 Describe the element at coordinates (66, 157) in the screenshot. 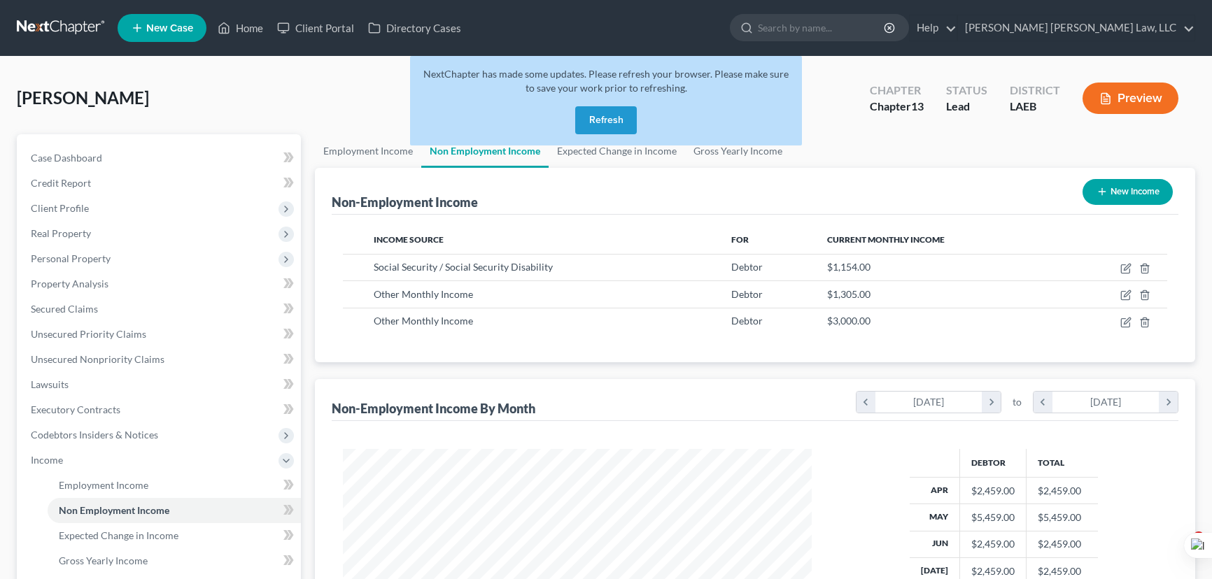

I see `span: Case Dashboard` at that location.